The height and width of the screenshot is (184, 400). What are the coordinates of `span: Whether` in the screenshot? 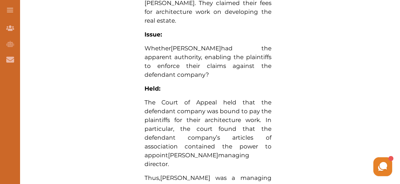 It's located at (158, 48).